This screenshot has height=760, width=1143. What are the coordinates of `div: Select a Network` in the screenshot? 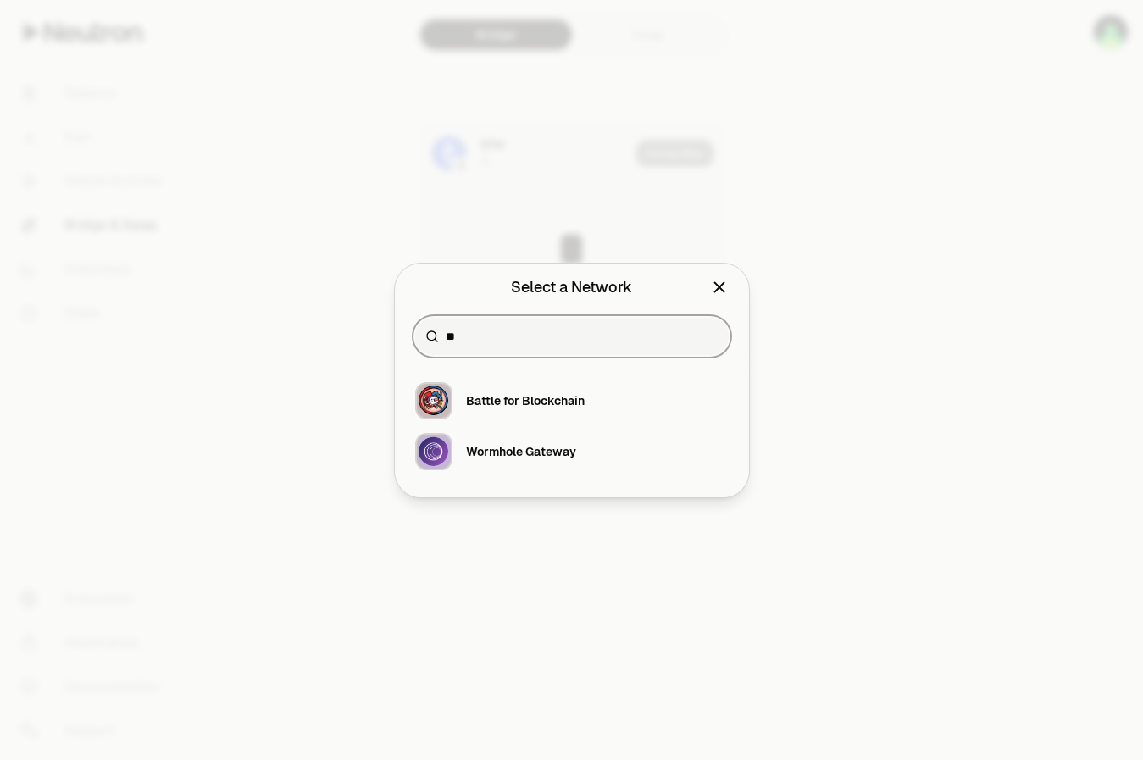 It's located at (571, 287).